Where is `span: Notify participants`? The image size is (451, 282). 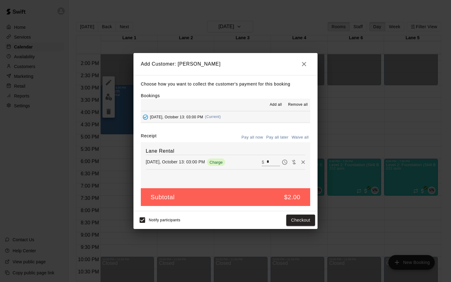 span: Notify participants is located at coordinates (164, 220).